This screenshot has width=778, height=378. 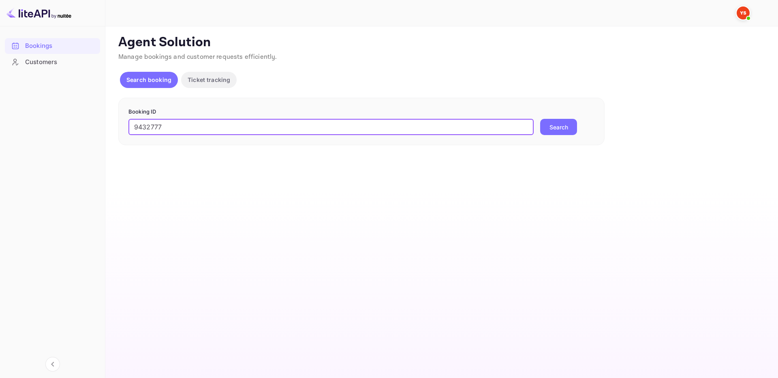 What do you see at coordinates (331, 127) in the screenshot?
I see `input: Enter Booking ID (e.g., 63782194)` at bounding box center [331, 127].